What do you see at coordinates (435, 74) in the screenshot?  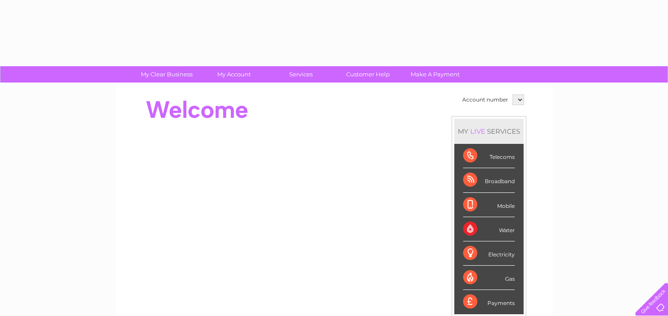 I see `a: Make A Payment` at bounding box center [435, 74].